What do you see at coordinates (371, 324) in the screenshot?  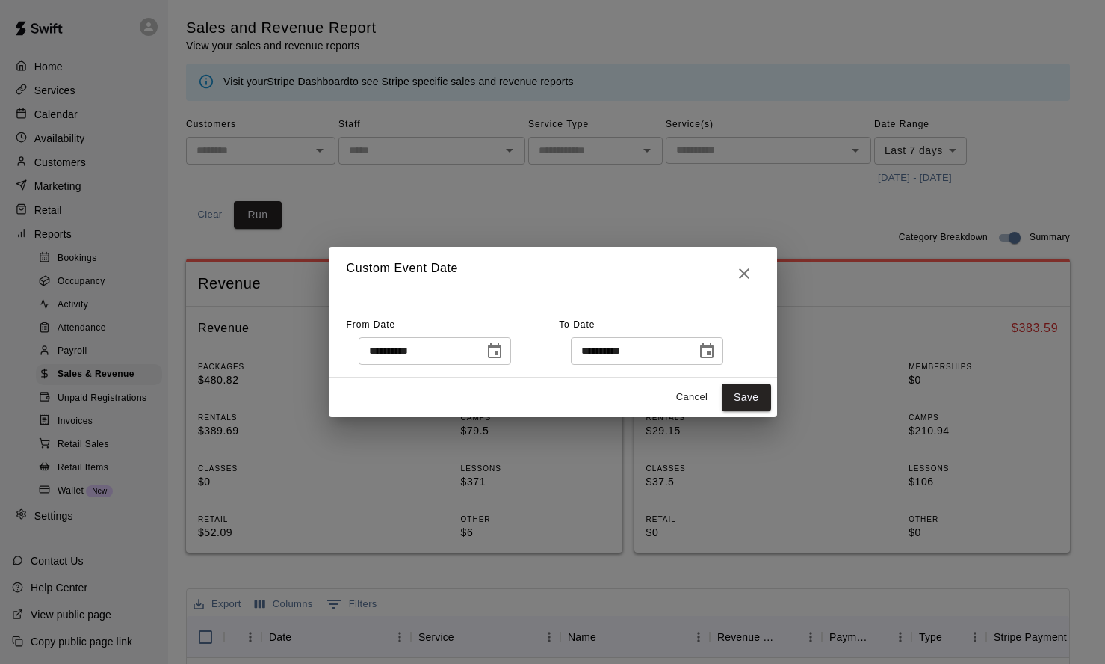 I see `span: From Date` at bounding box center [371, 324].